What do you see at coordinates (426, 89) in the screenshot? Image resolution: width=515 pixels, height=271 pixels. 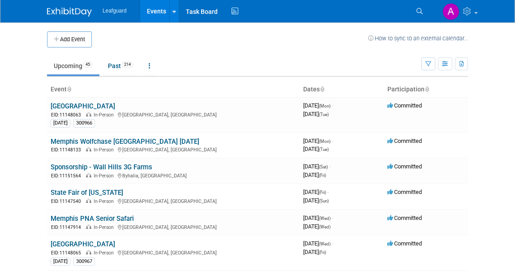 I see `a: Sort by Participation Type` at bounding box center [426, 89].